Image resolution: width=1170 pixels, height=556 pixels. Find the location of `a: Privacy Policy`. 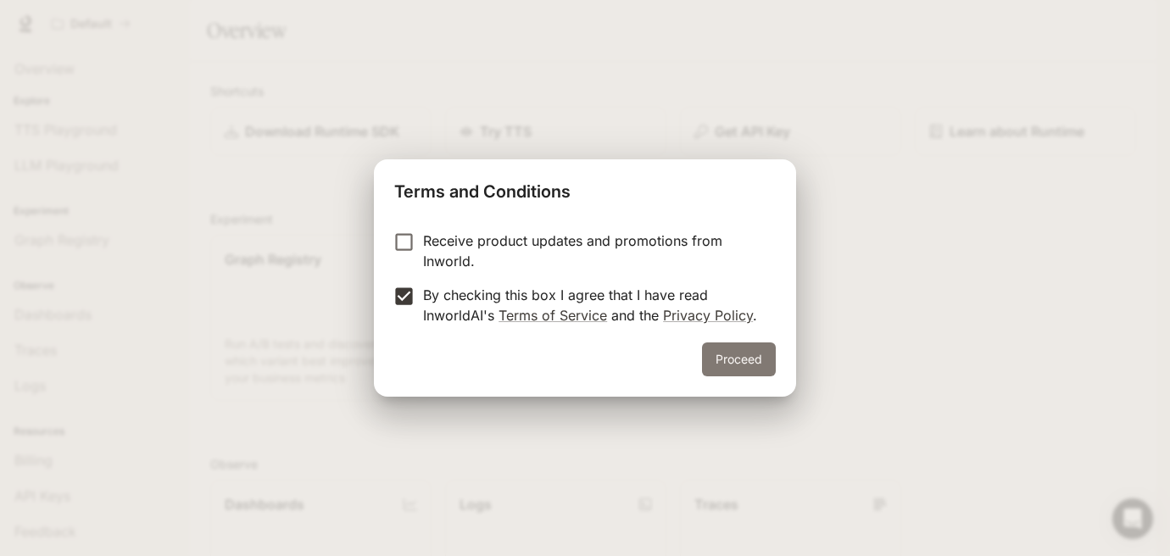

a: Privacy Policy is located at coordinates (708, 316).